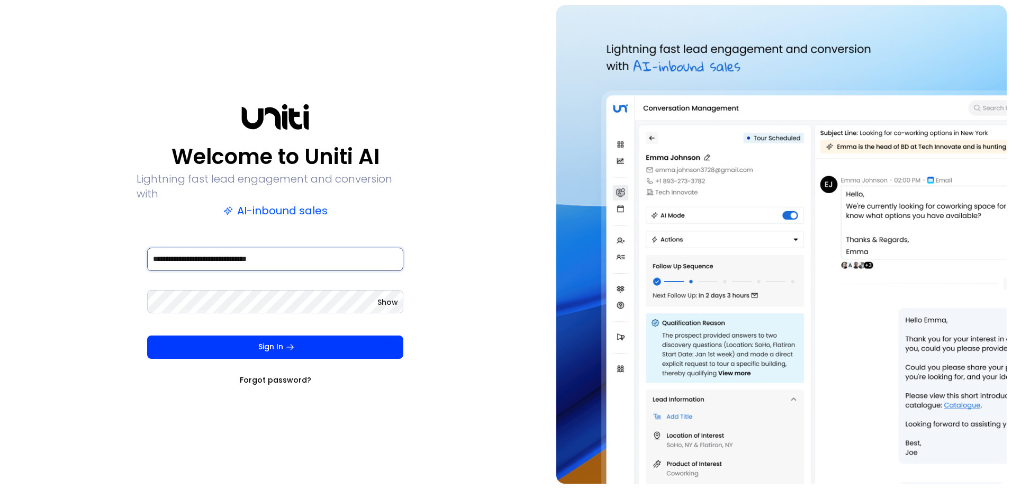 The height and width of the screenshot is (489, 1012). What do you see at coordinates (387, 302) in the screenshot?
I see `button: Show` at bounding box center [387, 302].